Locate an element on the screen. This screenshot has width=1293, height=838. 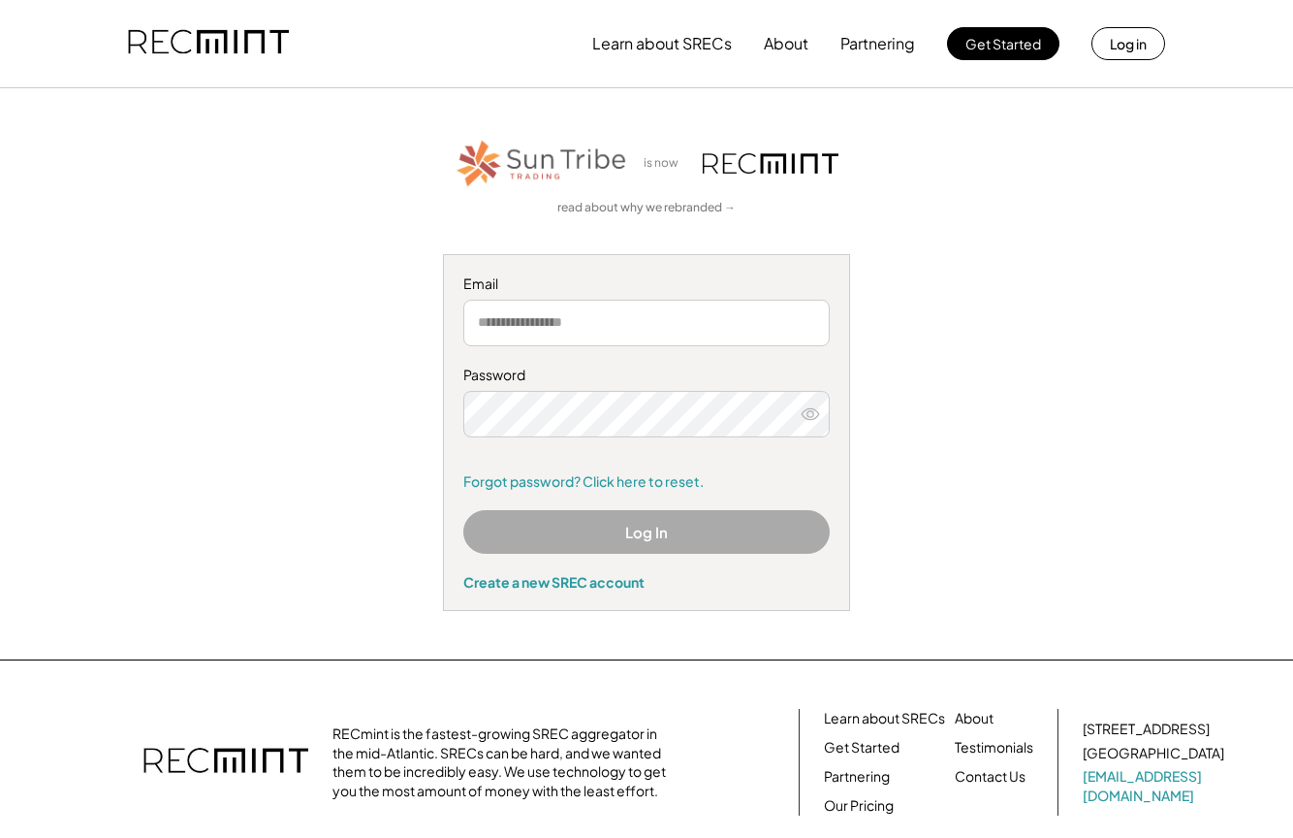
button: About is located at coordinates (786, 44).